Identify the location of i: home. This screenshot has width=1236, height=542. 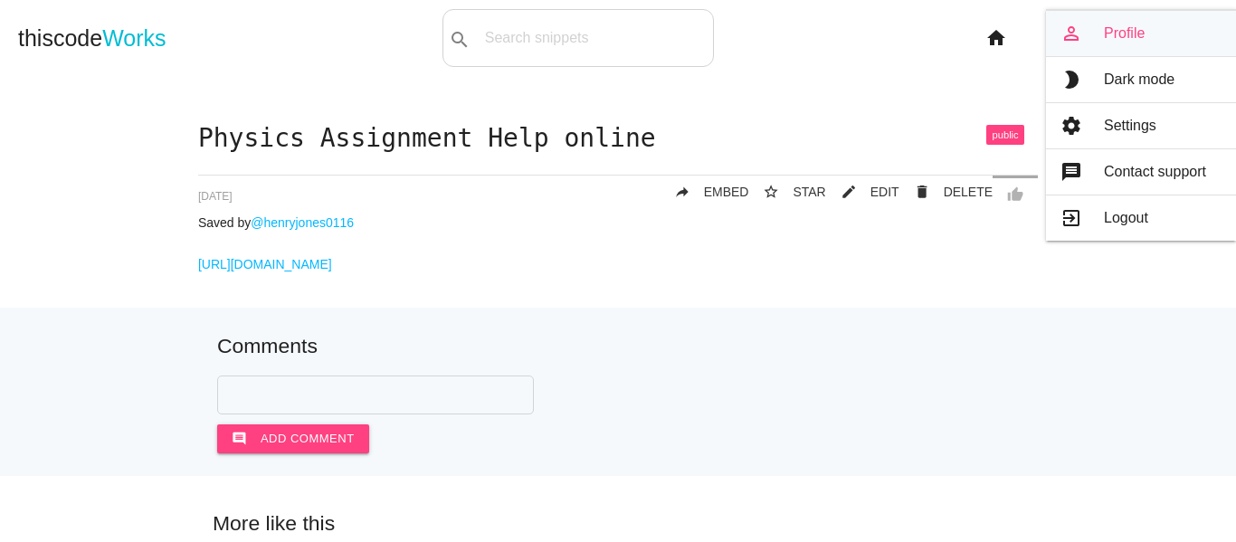
(996, 38).